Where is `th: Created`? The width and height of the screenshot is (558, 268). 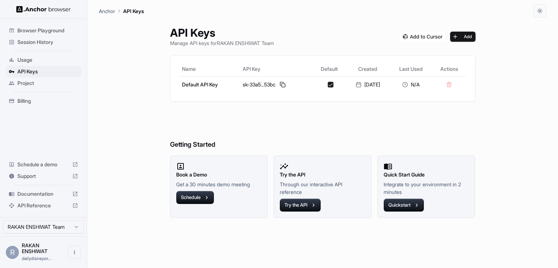 th: Created is located at coordinates (368, 69).